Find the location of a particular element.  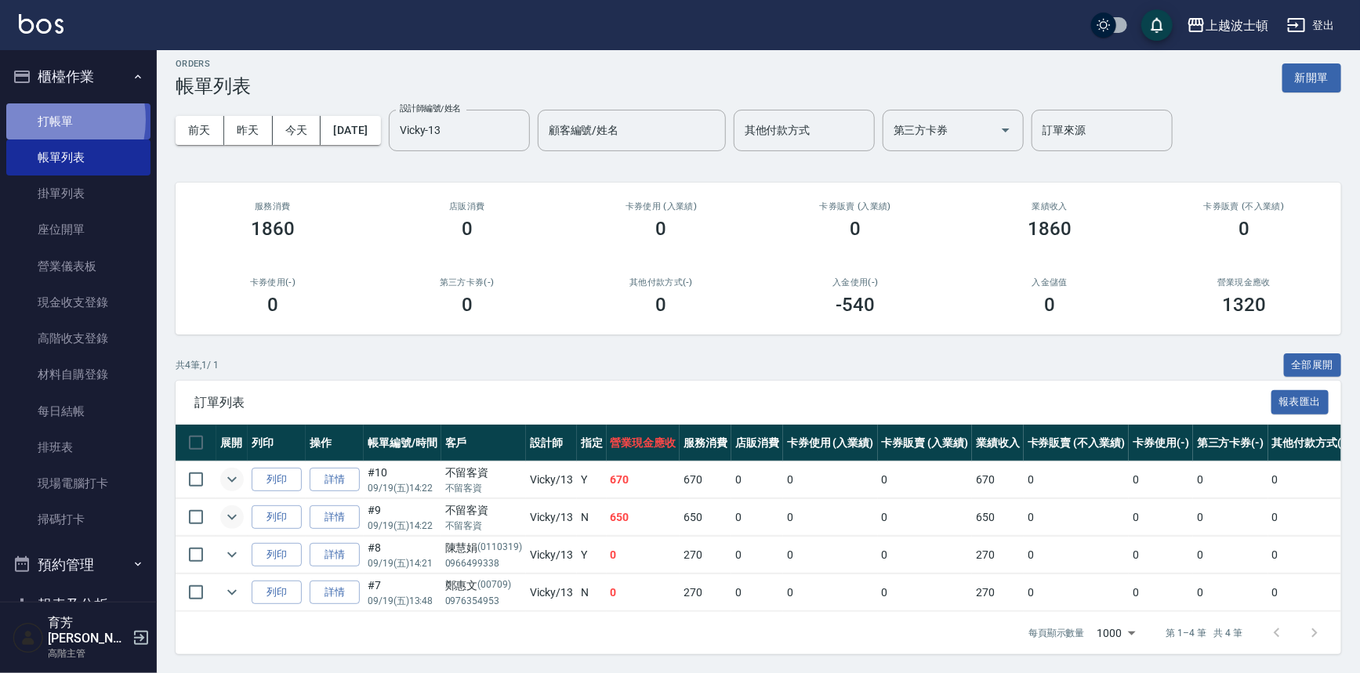

button: 預約管理 is located at coordinates (78, 565).